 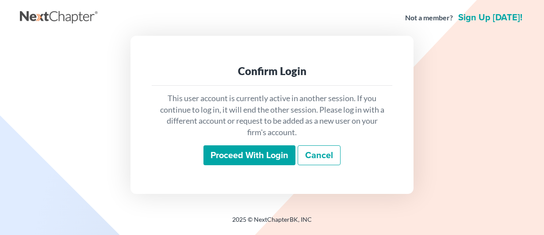 I want to click on input: Proceed with login, so click(x=249, y=156).